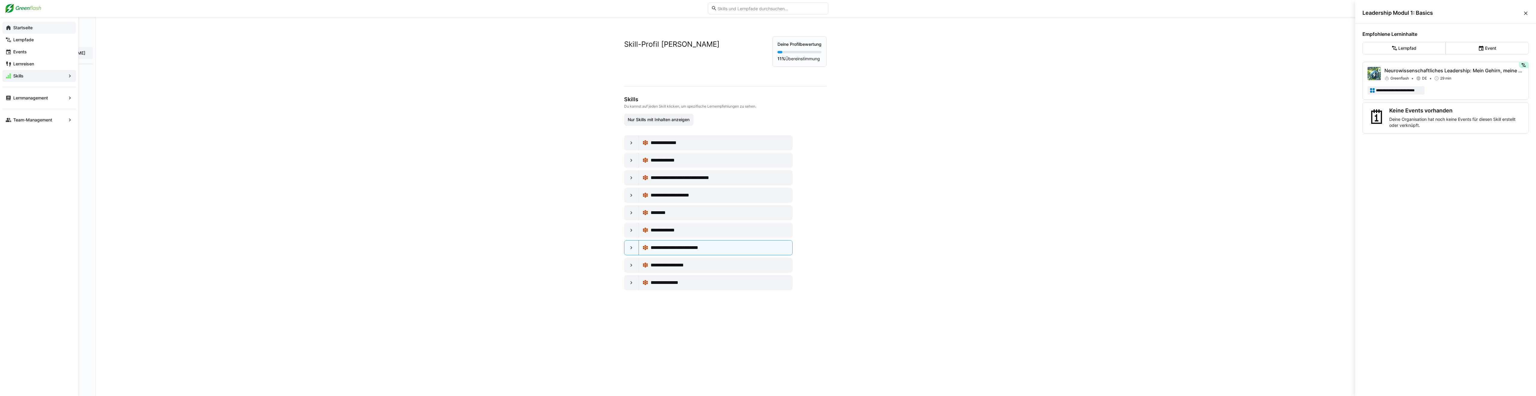 The width and height of the screenshot is (1536, 396). I want to click on img: Neurowissenschaftliches Leadership: Mein Gehirn, meine Steuerung, so click(1374, 74).